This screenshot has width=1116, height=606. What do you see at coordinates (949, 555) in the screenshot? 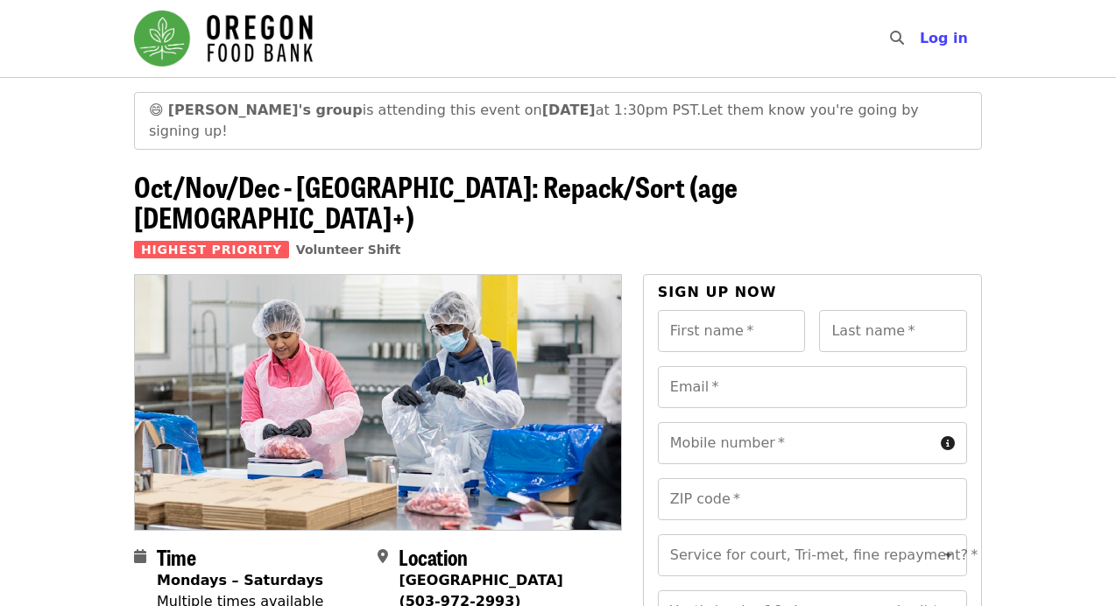
I see `button: Open` at bounding box center [949, 555].